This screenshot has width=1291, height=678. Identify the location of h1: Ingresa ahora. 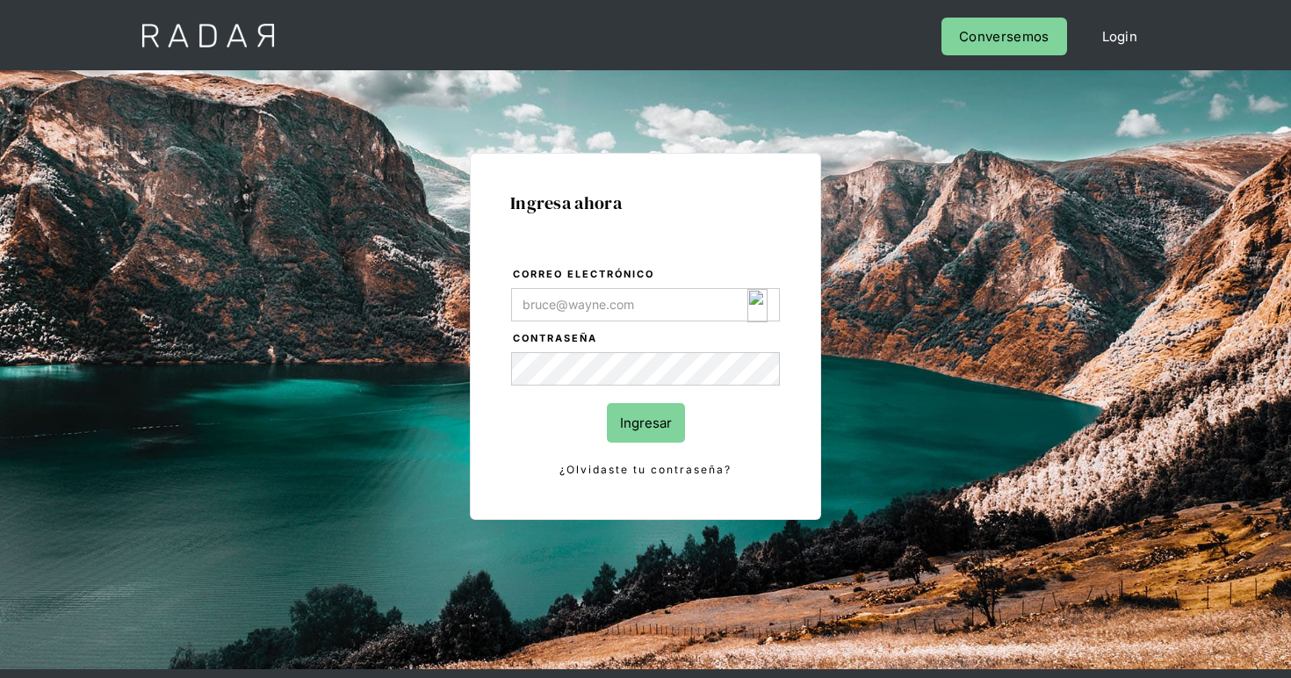
(646, 203).